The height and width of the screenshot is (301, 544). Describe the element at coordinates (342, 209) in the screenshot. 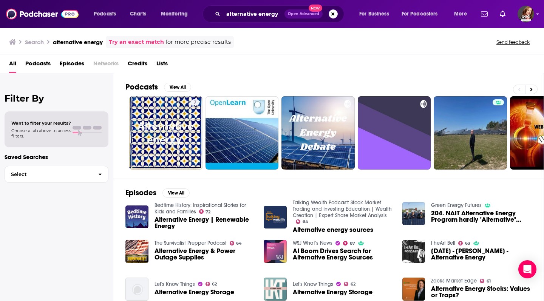

I see `a: Talking Wealth Podcast: Stock Market Trading and Investing Education | Wealth Creation | Expert S...` at that location.